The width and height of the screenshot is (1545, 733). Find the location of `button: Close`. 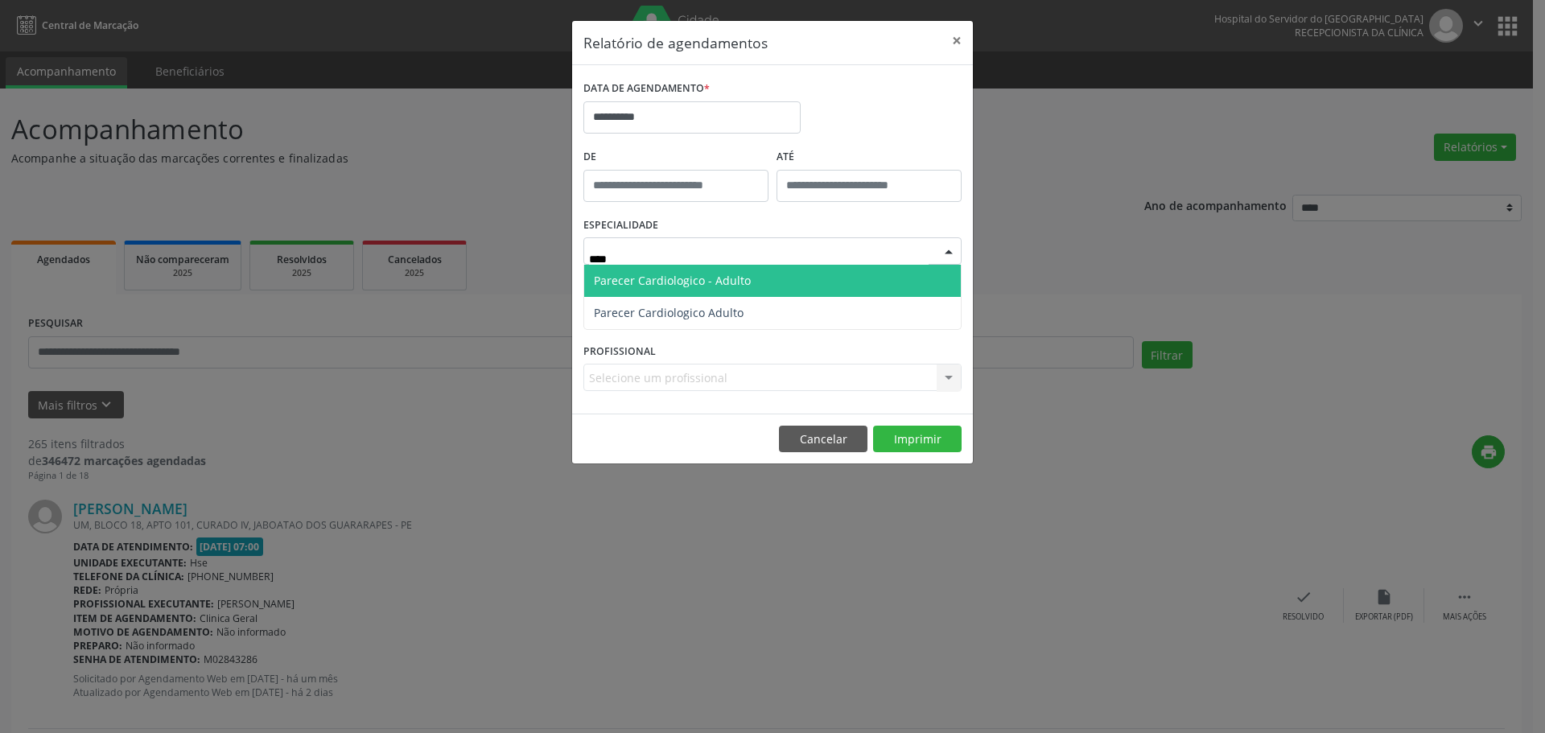

button: Close is located at coordinates (957, 40).